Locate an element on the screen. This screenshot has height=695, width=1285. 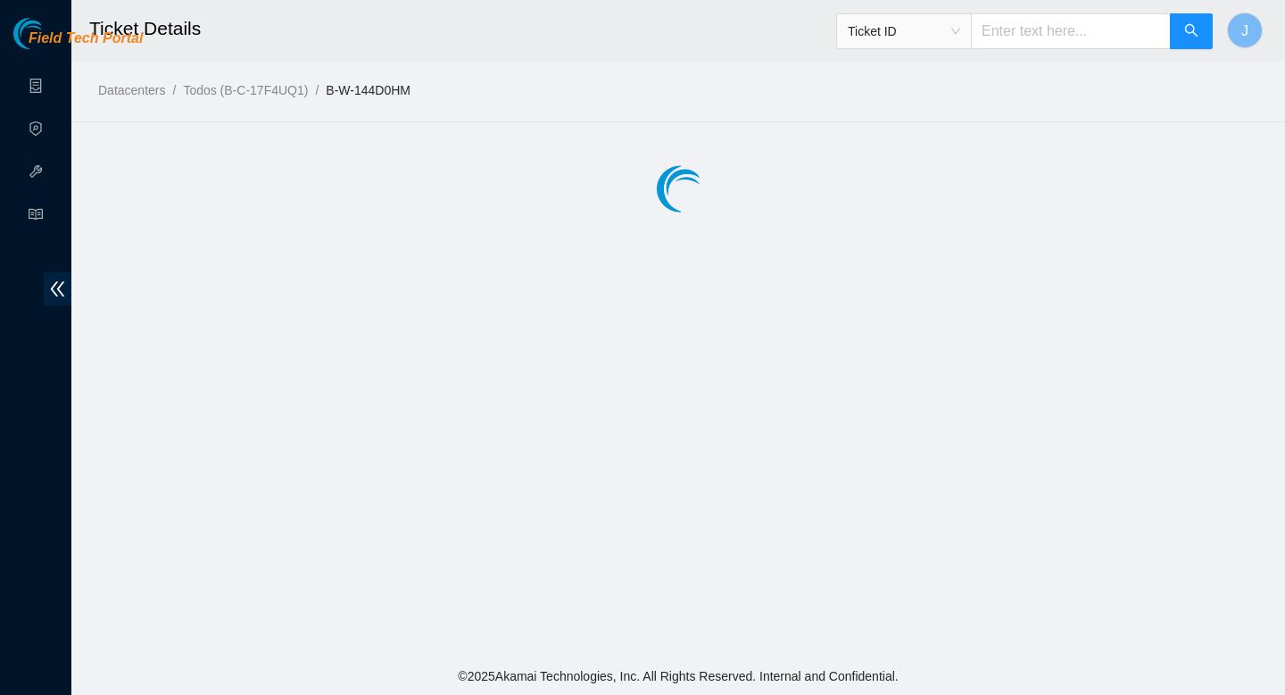
a: B-W-144D0HM is located at coordinates (368, 90).